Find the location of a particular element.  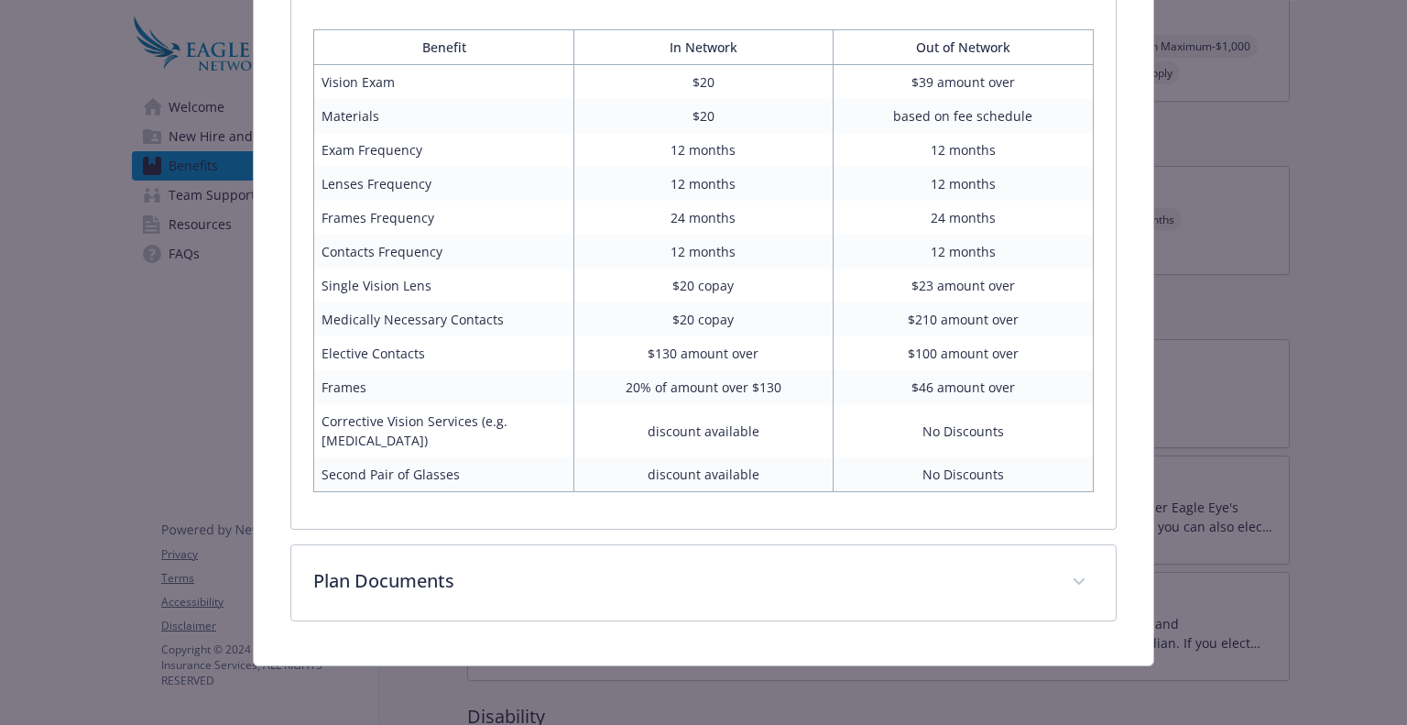

td: based on fee schedule is located at coordinates (963, 115).